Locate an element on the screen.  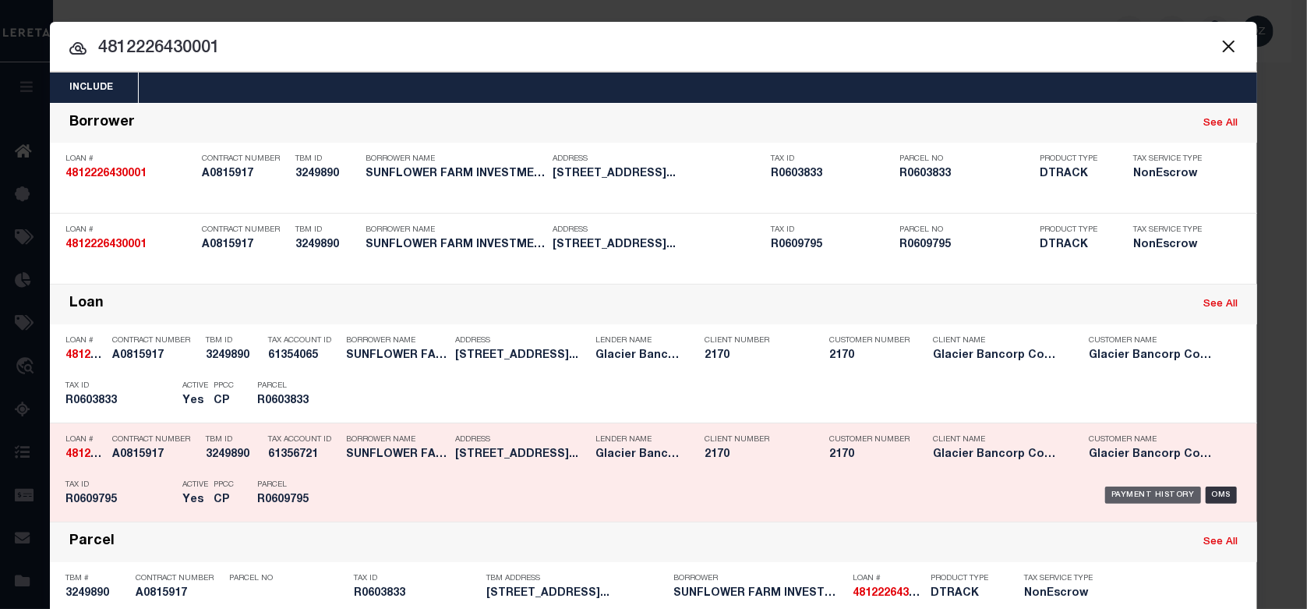
div: Parcel is located at coordinates (92, 542).